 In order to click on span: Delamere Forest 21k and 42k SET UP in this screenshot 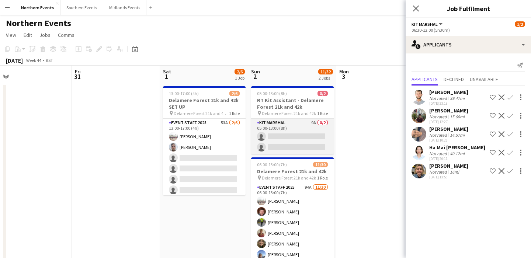, I will do `click(201, 113)`.